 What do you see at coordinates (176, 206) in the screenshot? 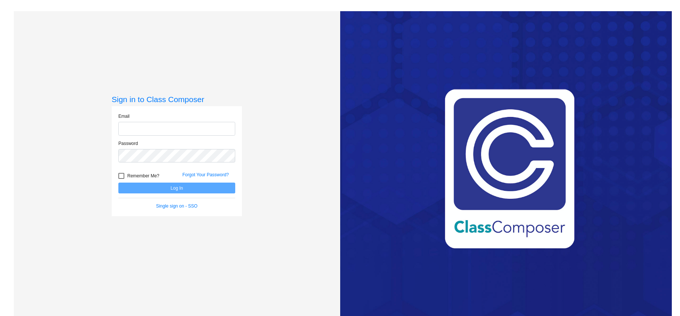
I see `a: Single sign on - SSO` at bounding box center [176, 206].